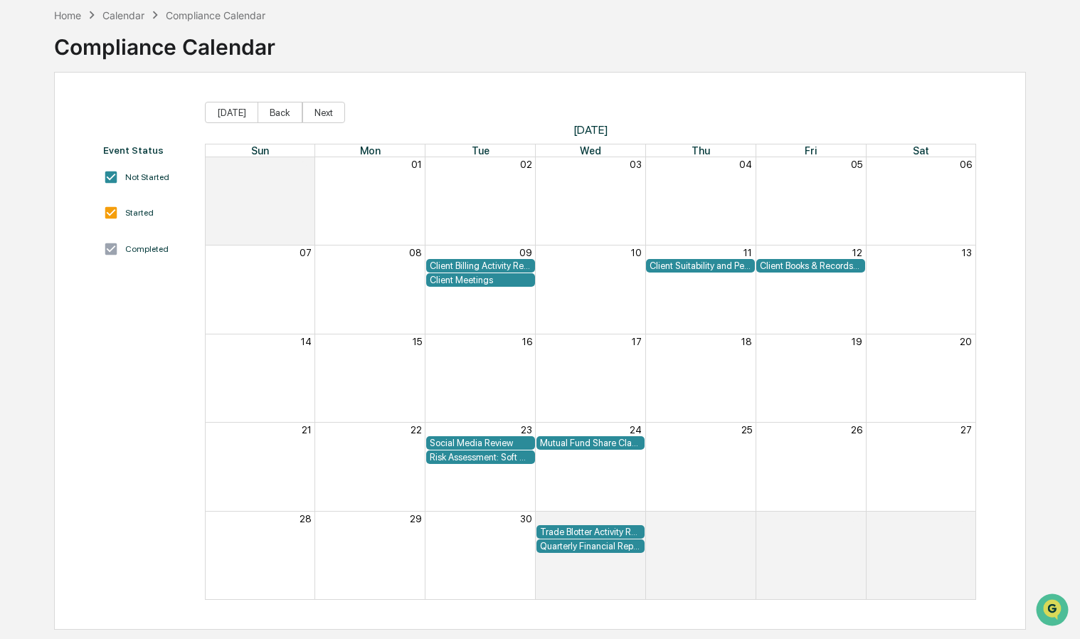  What do you see at coordinates (417, 341) in the screenshot?
I see `button: 15` at bounding box center [417, 341].